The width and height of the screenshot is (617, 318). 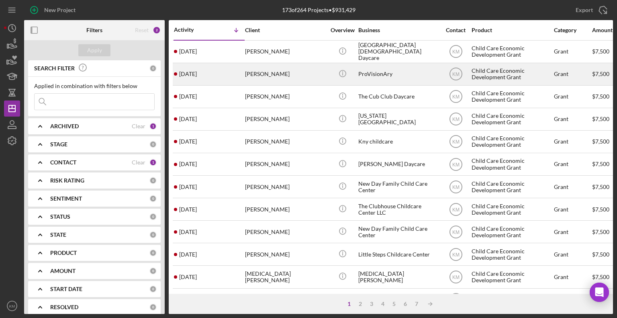 What do you see at coordinates (142, 30) in the screenshot?
I see `div: Reset` at bounding box center [142, 30].